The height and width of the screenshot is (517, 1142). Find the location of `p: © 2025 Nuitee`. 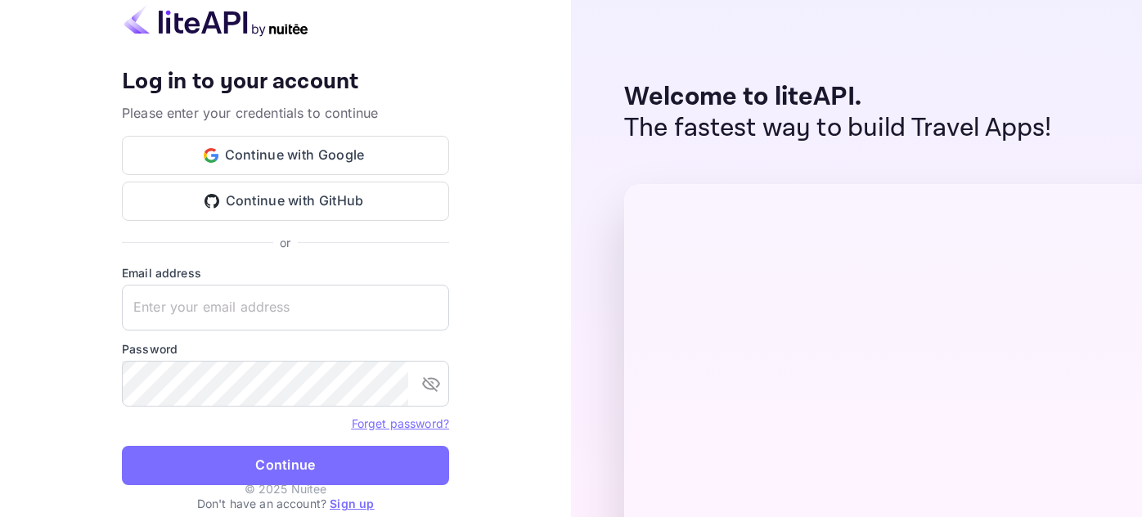

p: © 2025 Nuitee is located at coordinates (286, 489).